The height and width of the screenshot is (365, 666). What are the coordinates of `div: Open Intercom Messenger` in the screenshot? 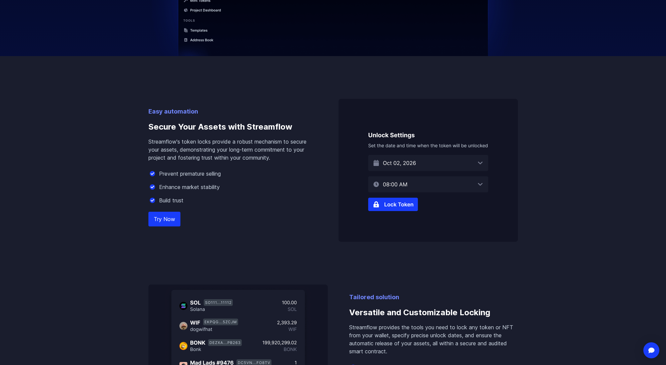 It's located at (652, 350).